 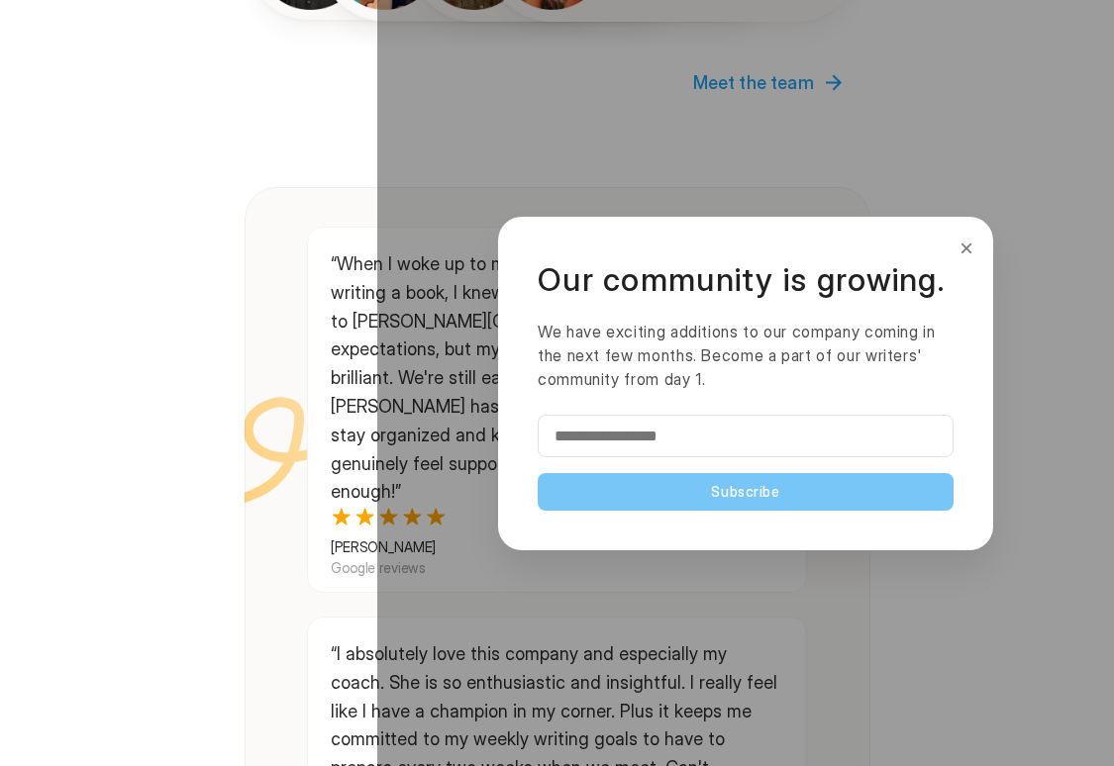 What do you see at coordinates (745, 355) in the screenshot?
I see `p: We have exciting additions to our company coming in the next few months. Become a part of our wri...` at bounding box center [745, 355].